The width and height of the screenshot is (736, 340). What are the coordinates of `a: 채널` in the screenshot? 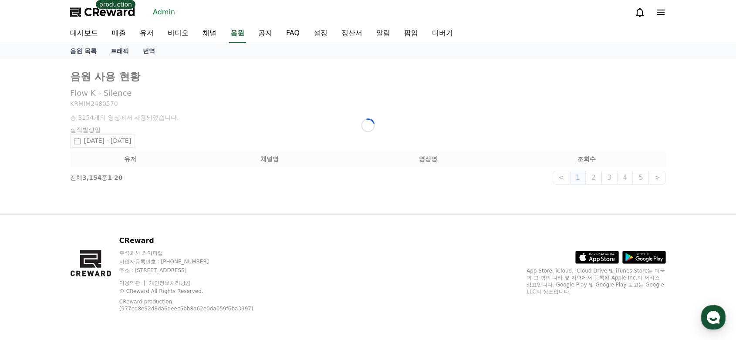 It's located at (209, 34).